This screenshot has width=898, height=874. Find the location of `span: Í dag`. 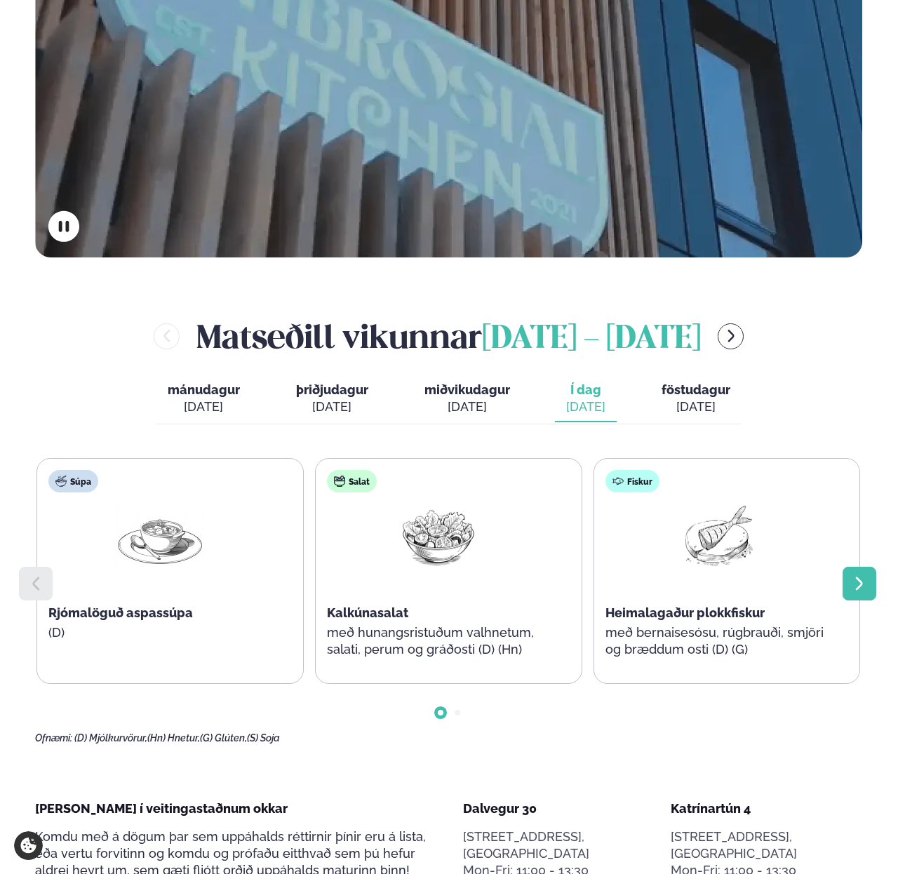

span: Í dag is located at coordinates (586, 390).